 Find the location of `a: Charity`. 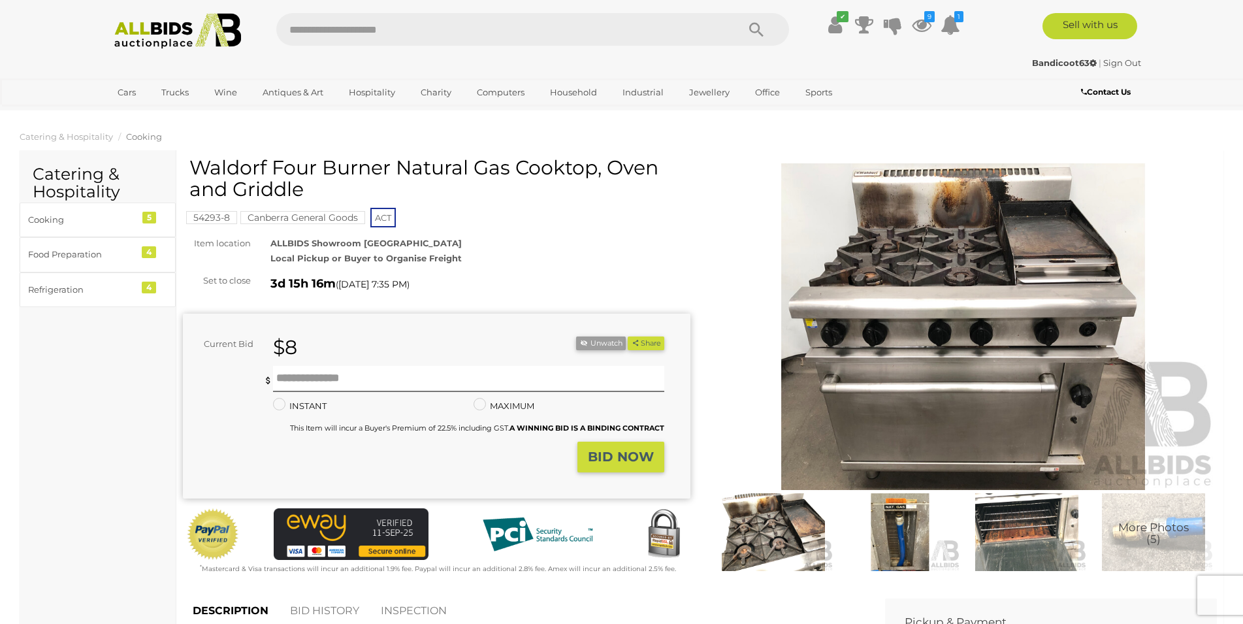

a: Charity is located at coordinates (436, 92).